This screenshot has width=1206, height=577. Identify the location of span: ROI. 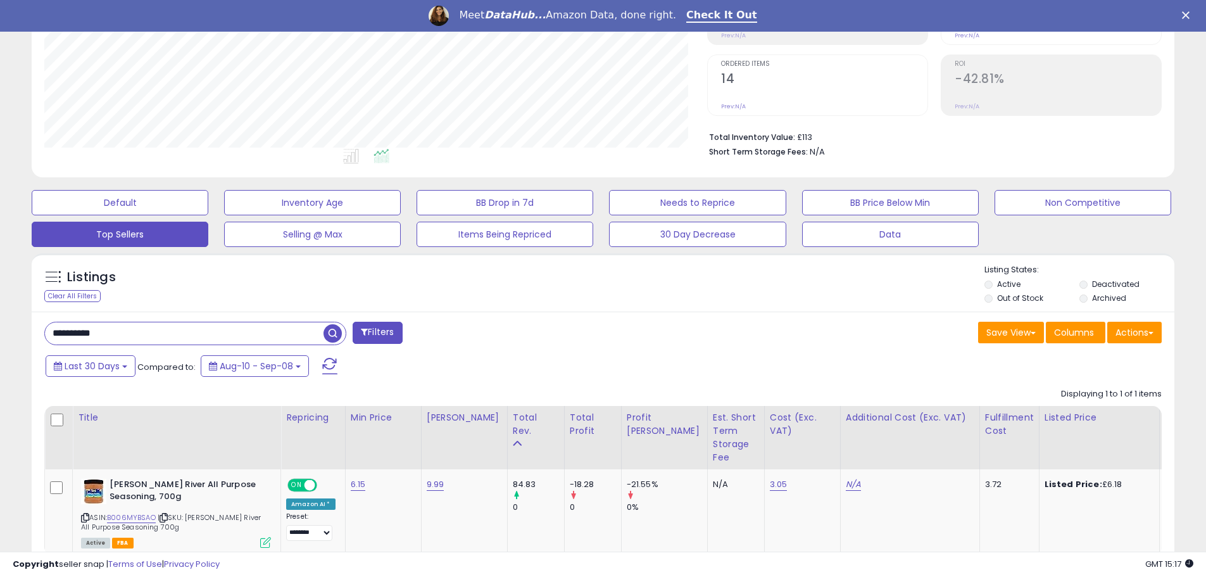
(1058, 64).